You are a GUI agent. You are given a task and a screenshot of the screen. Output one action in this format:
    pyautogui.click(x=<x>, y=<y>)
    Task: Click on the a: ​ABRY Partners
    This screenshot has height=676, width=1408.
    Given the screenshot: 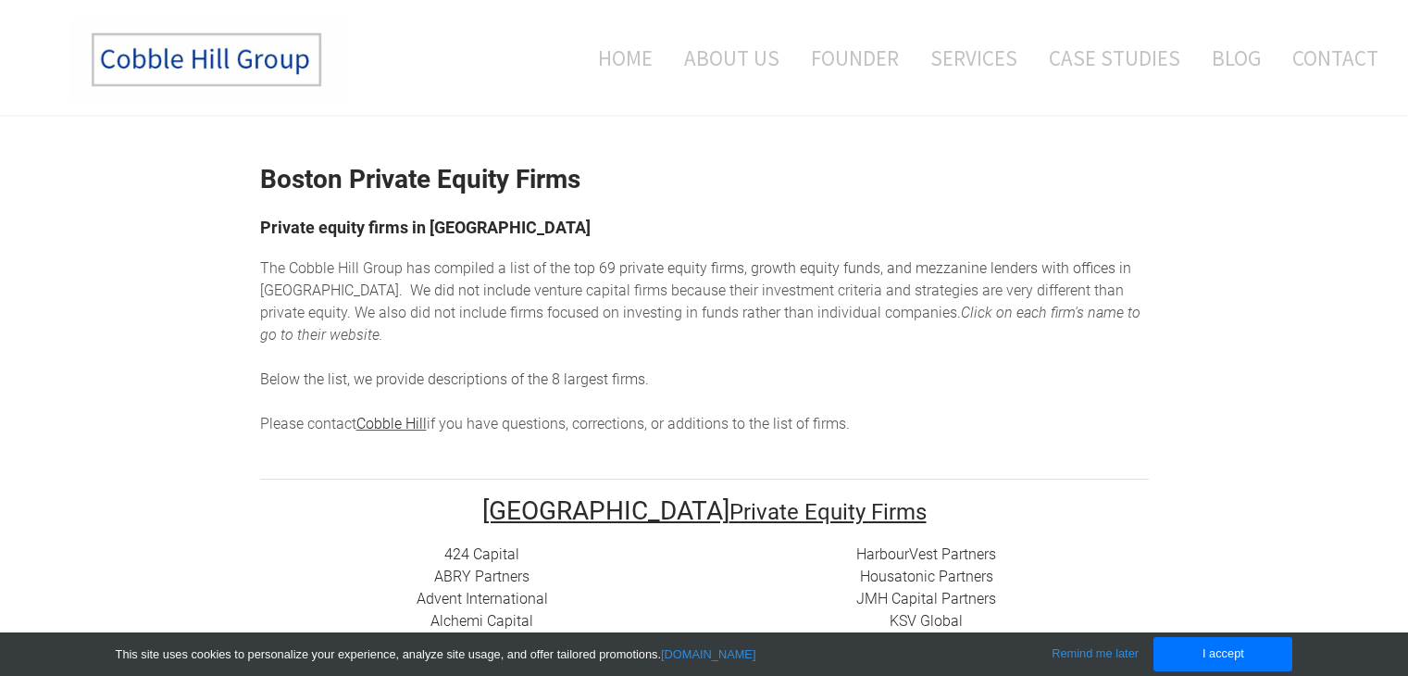 What is the action you would take?
    pyautogui.click(x=481, y=576)
    